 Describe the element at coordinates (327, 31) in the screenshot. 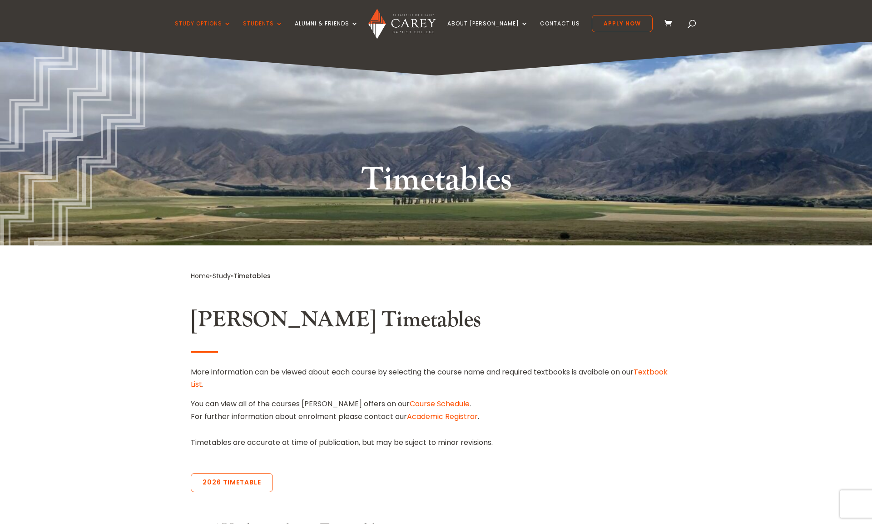

I see `a: Alumni & Friends` at that location.